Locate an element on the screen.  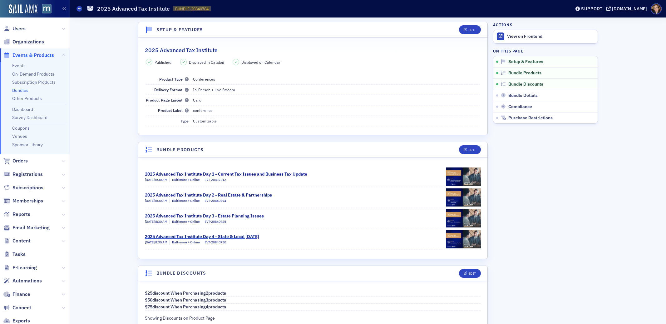
span: E-Learning is located at coordinates (25, 268).